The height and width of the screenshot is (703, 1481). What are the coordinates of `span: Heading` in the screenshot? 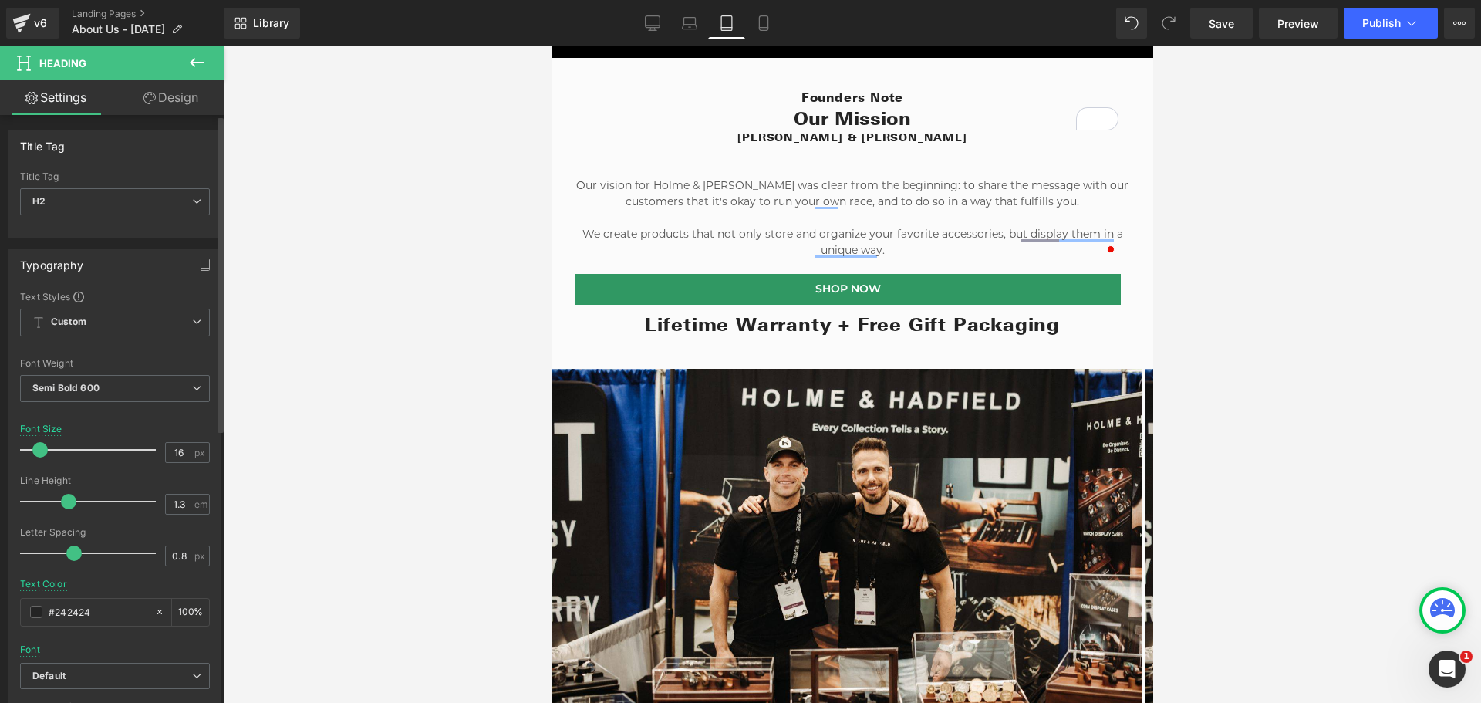 It's located at (62, 63).